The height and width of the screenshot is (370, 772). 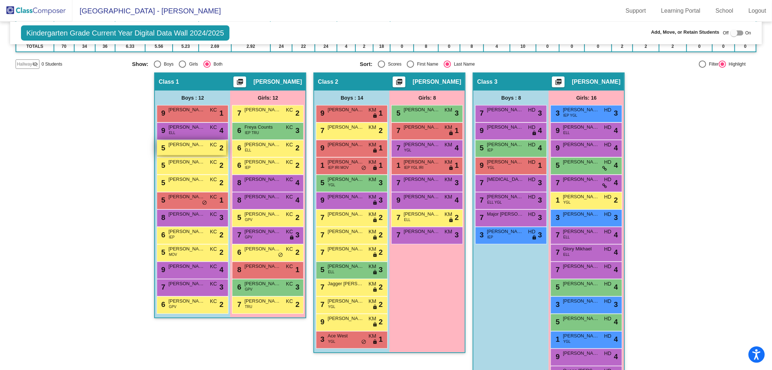 I want to click on td: 10, so click(x=523, y=46).